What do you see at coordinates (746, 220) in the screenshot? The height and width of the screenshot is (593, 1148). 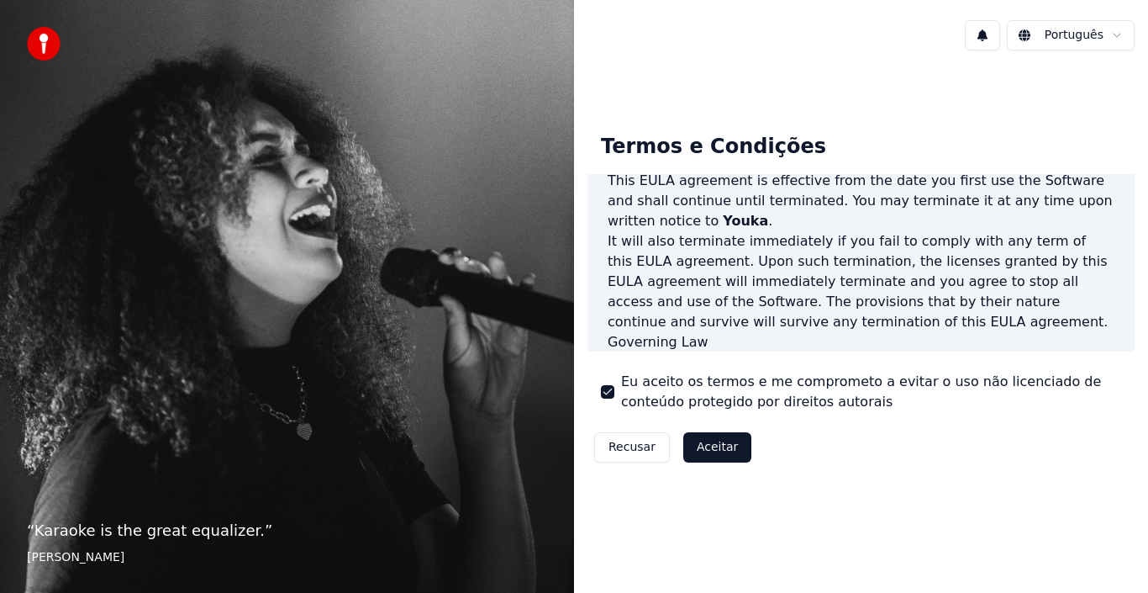 I see `span: Youka` at bounding box center [746, 220].